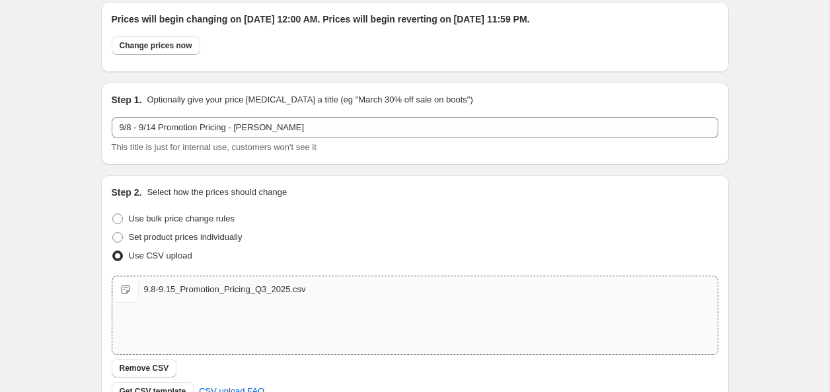 This screenshot has width=830, height=392. What do you see at coordinates (156, 46) in the screenshot?
I see `button: Change prices now` at bounding box center [156, 46].